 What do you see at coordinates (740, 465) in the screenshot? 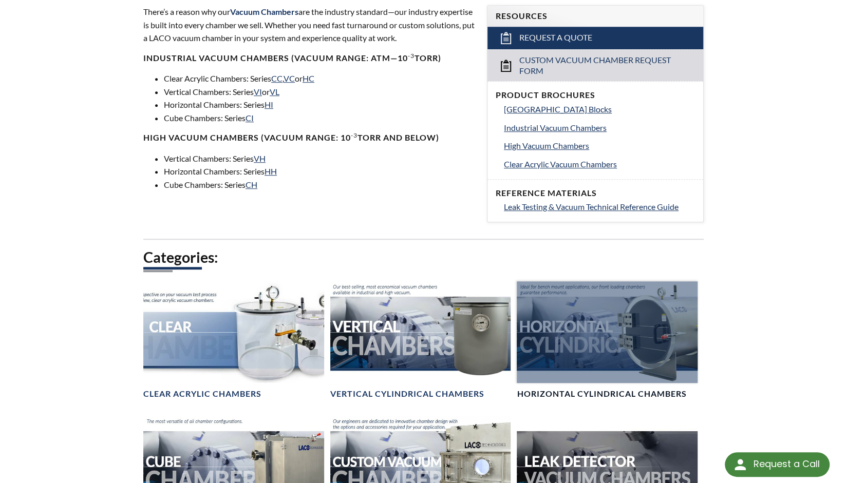
I see `img: round button` at bounding box center [740, 465].